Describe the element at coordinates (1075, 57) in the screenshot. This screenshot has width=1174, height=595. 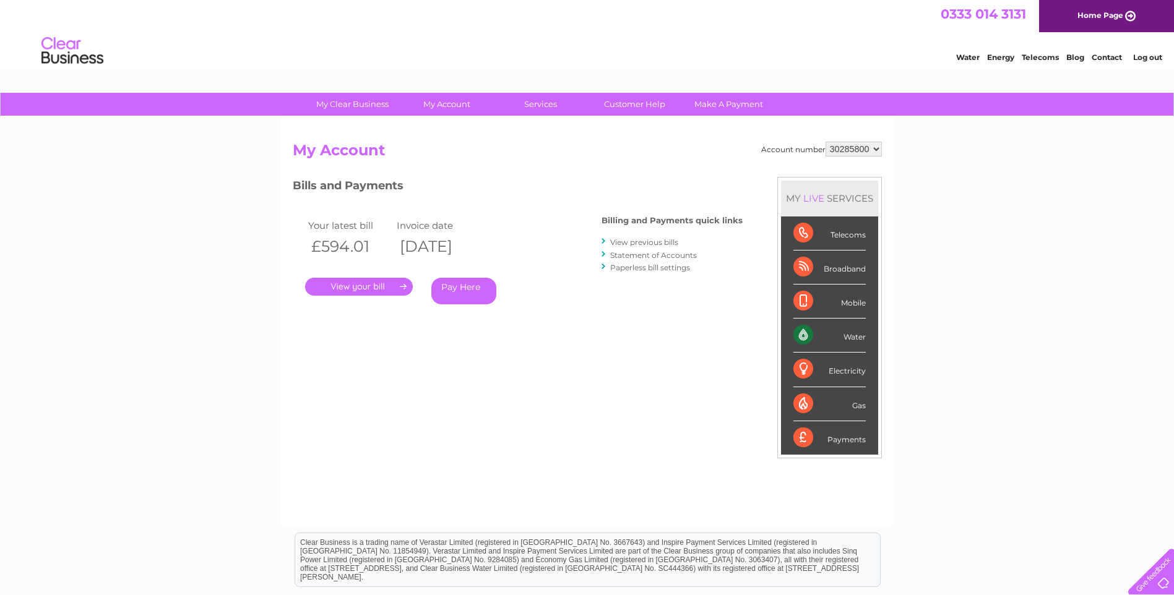
I see `a: Blog` at that location.